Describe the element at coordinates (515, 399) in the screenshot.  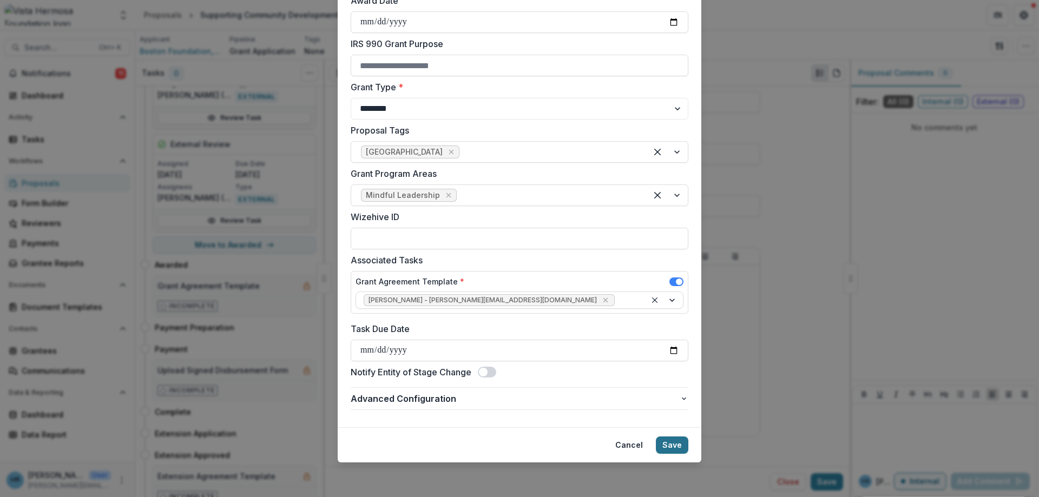
I see `span: Advanced Configuration` at that location.